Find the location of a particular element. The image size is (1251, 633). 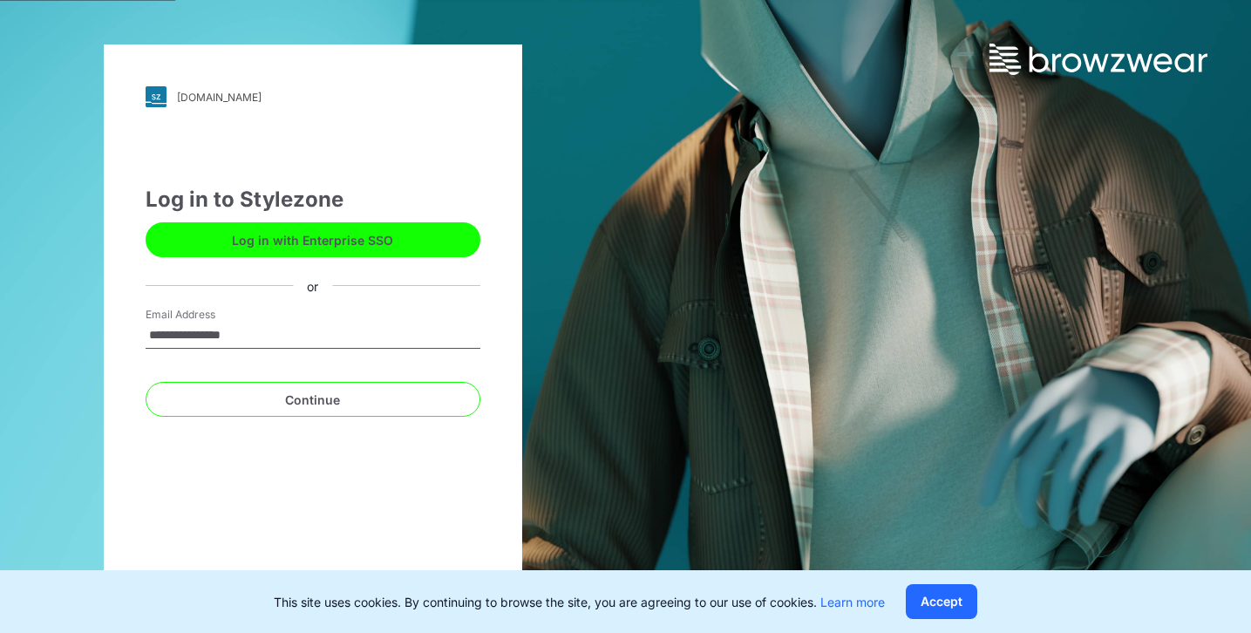

a: Learn more is located at coordinates (852, 601).